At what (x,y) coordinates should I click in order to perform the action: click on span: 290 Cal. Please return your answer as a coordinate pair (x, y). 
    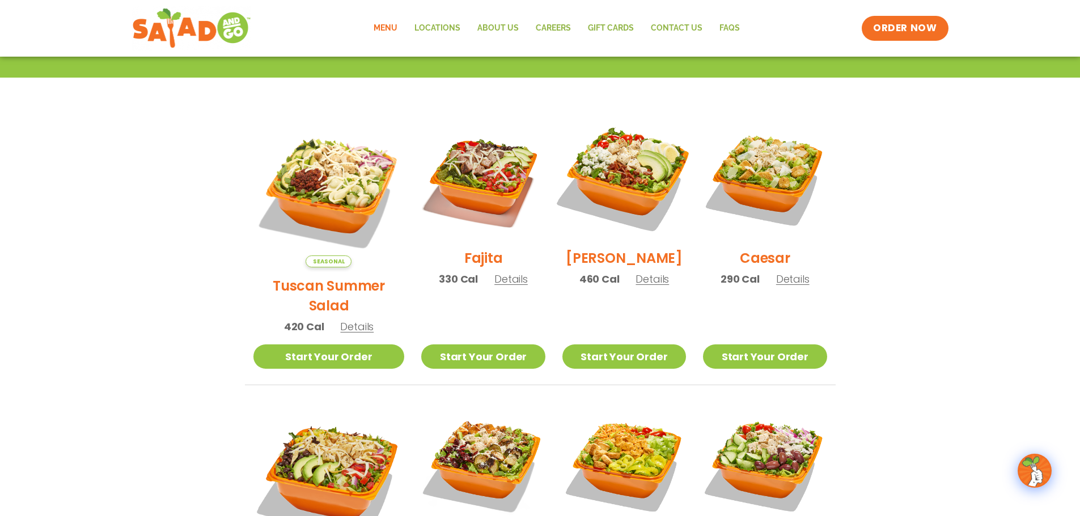
    Looking at the image, I should click on (740, 279).